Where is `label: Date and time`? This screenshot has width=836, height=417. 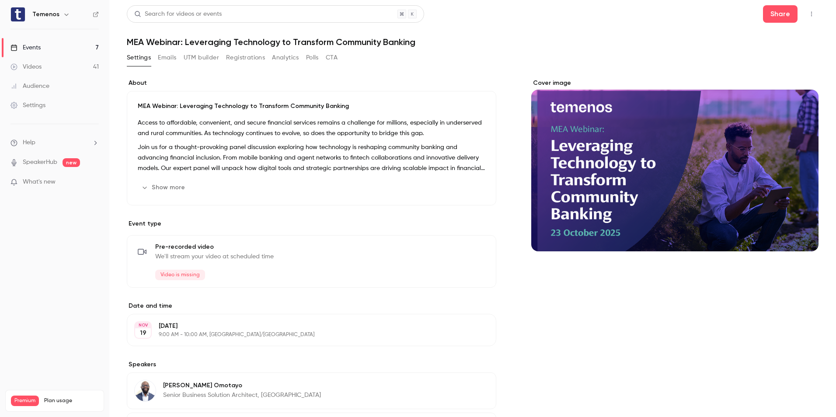 label: Date and time is located at coordinates (311, 306).